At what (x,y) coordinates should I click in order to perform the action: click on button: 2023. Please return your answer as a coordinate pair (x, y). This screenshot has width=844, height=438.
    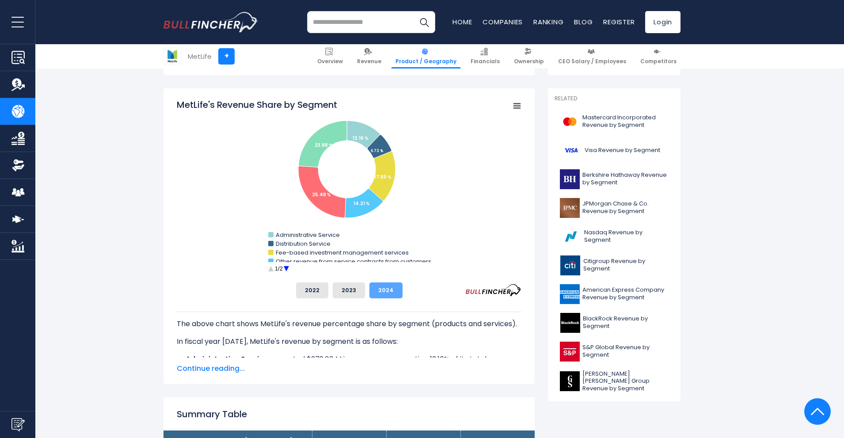
    Looking at the image, I should click on (349, 290).